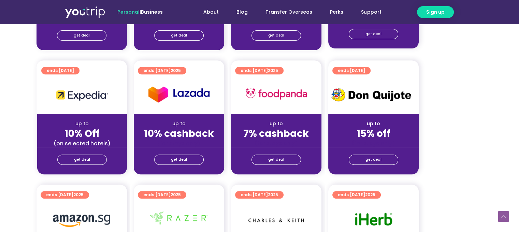 The height and width of the screenshot is (232, 519). I want to click on a: Support, so click(371, 12).